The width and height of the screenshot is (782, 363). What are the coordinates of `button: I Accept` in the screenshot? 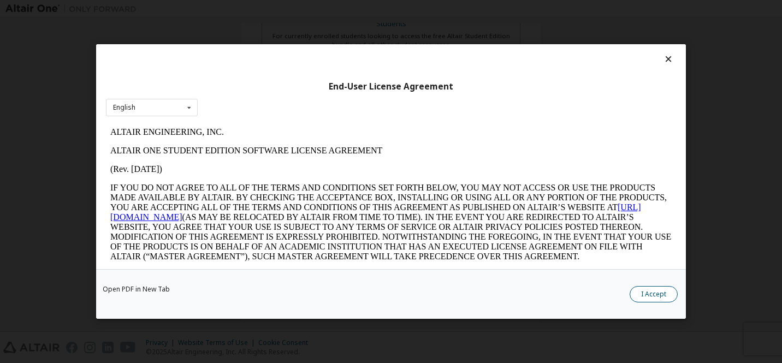 It's located at (653, 294).